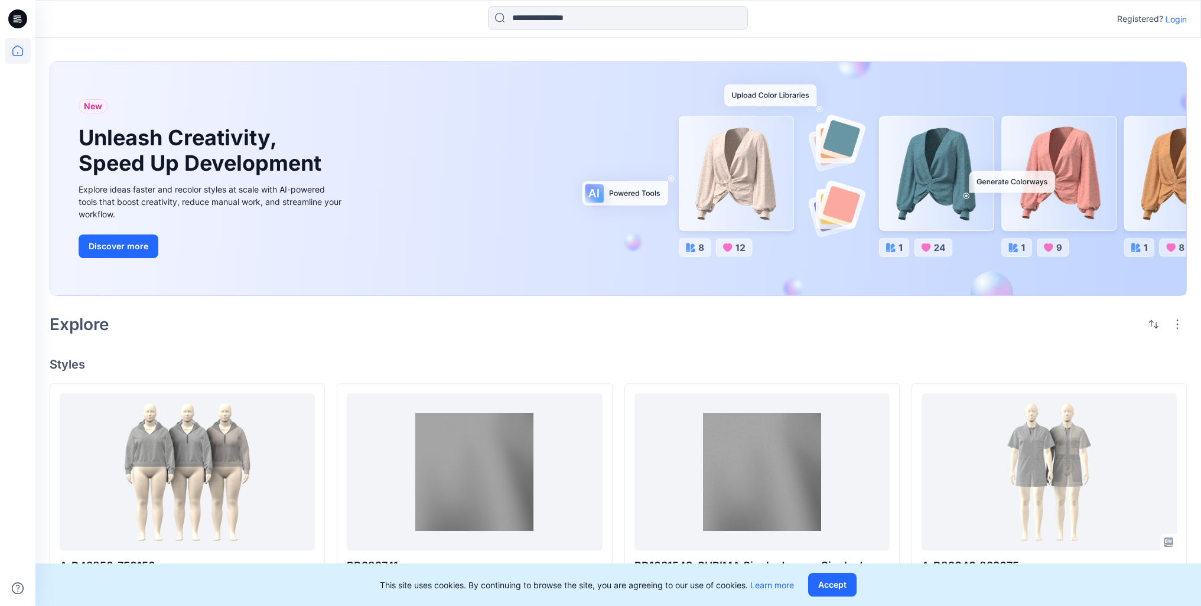 The image size is (1201, 606). What do you see at coordinates (618, 365) in the screenshot?
I see `h4: Styles` at bounding box center [618, 365].